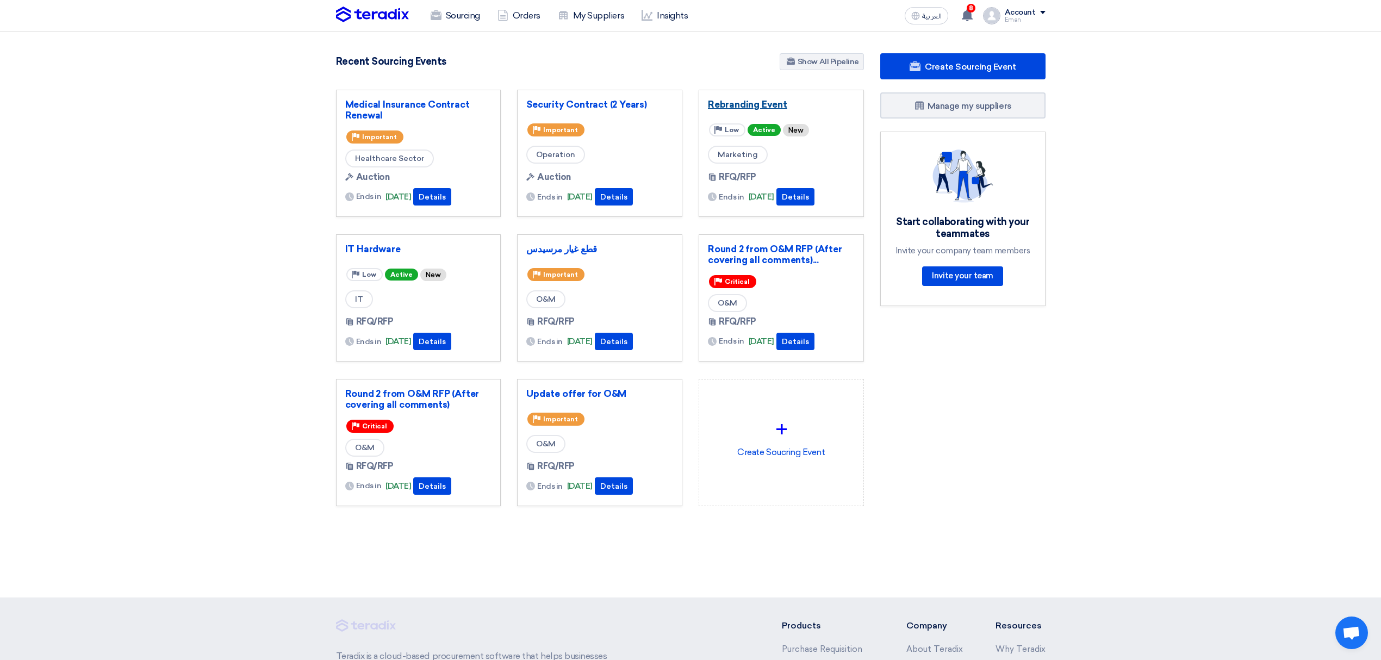  I want to click on img: Teradix logo, so click(373, 15).